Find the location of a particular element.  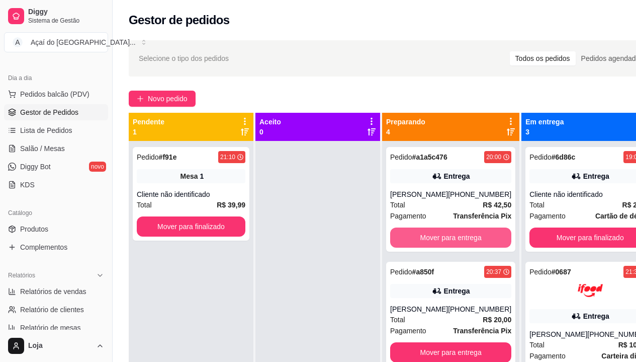

p: Pendente is located at coordinates (148, 122).